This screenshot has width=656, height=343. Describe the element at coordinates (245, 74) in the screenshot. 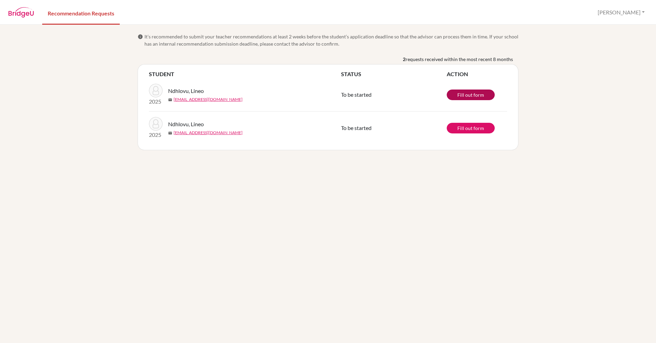

I see `th: STUDENT` at that location.